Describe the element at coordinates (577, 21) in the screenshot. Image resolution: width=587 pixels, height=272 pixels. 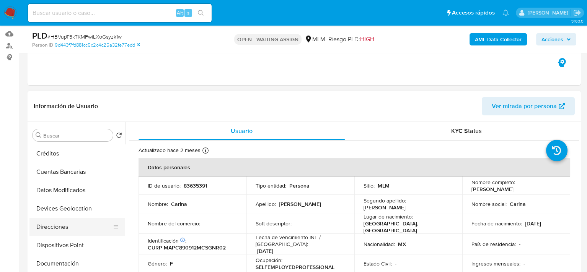
I see `span: 3.163.0` at that location.